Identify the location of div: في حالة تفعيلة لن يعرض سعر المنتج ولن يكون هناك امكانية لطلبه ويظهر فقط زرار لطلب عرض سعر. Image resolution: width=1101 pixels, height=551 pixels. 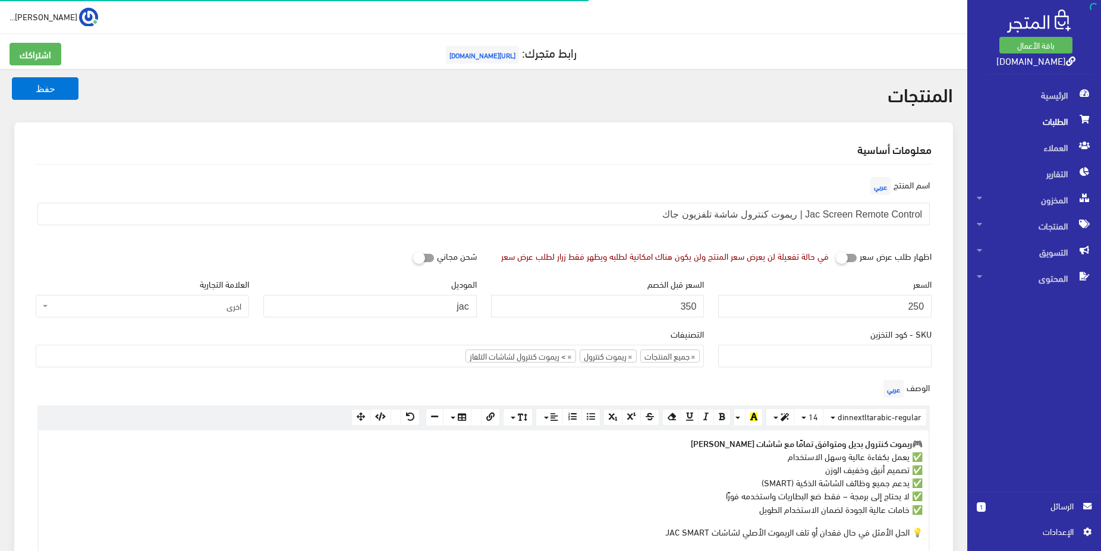
(664, 256).